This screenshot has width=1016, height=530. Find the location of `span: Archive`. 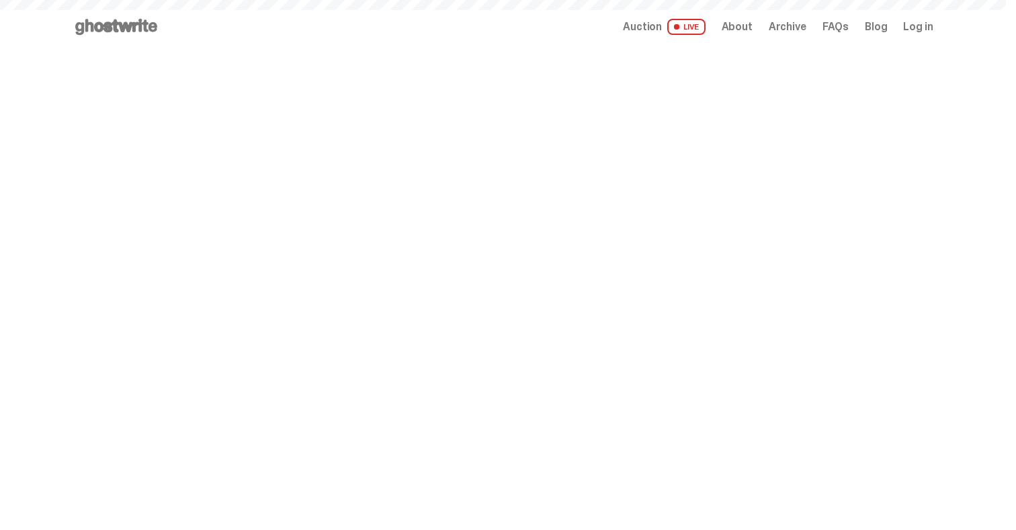

span: Archive is located at coordinates (788, 27).